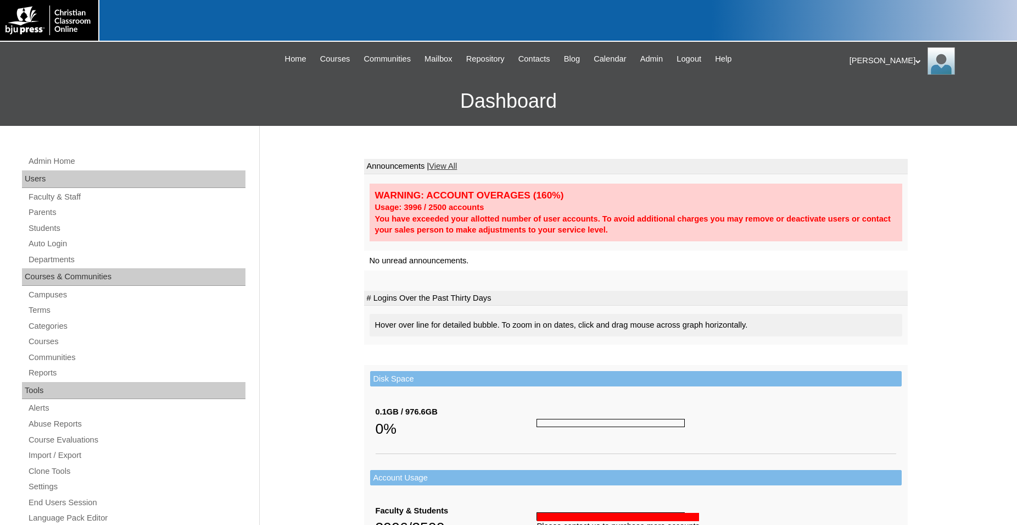 This screenshot has width=1017, height=525. I want to click on a: Course Evaluations, so click(136, 439).